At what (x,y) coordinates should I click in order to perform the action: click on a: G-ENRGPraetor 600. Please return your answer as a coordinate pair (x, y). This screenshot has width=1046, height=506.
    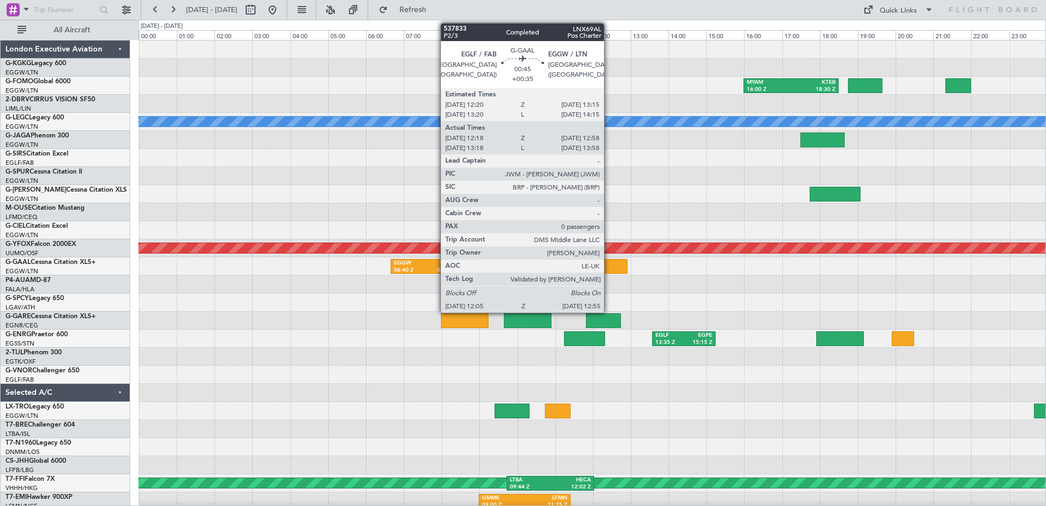
    Looking at the image, I should click on (37, 334).